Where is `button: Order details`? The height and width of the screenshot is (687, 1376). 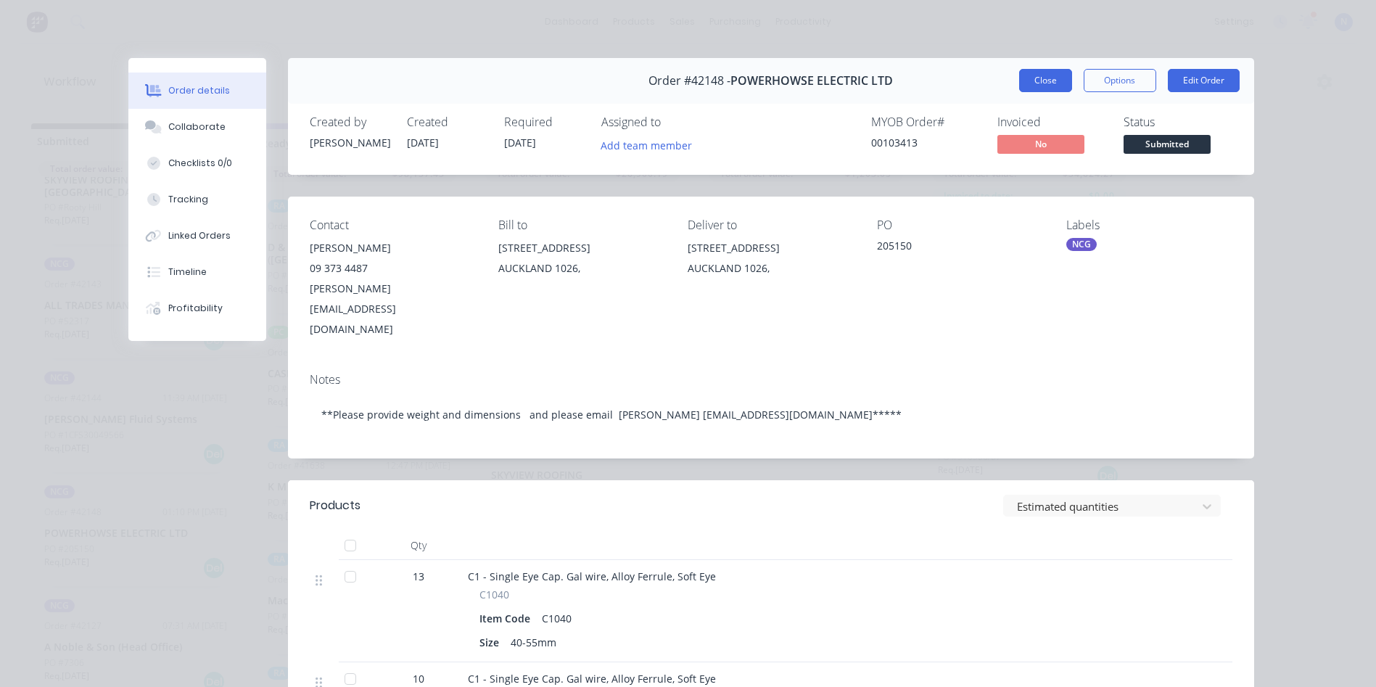 button: Order details is located at coordinates (197, 91).